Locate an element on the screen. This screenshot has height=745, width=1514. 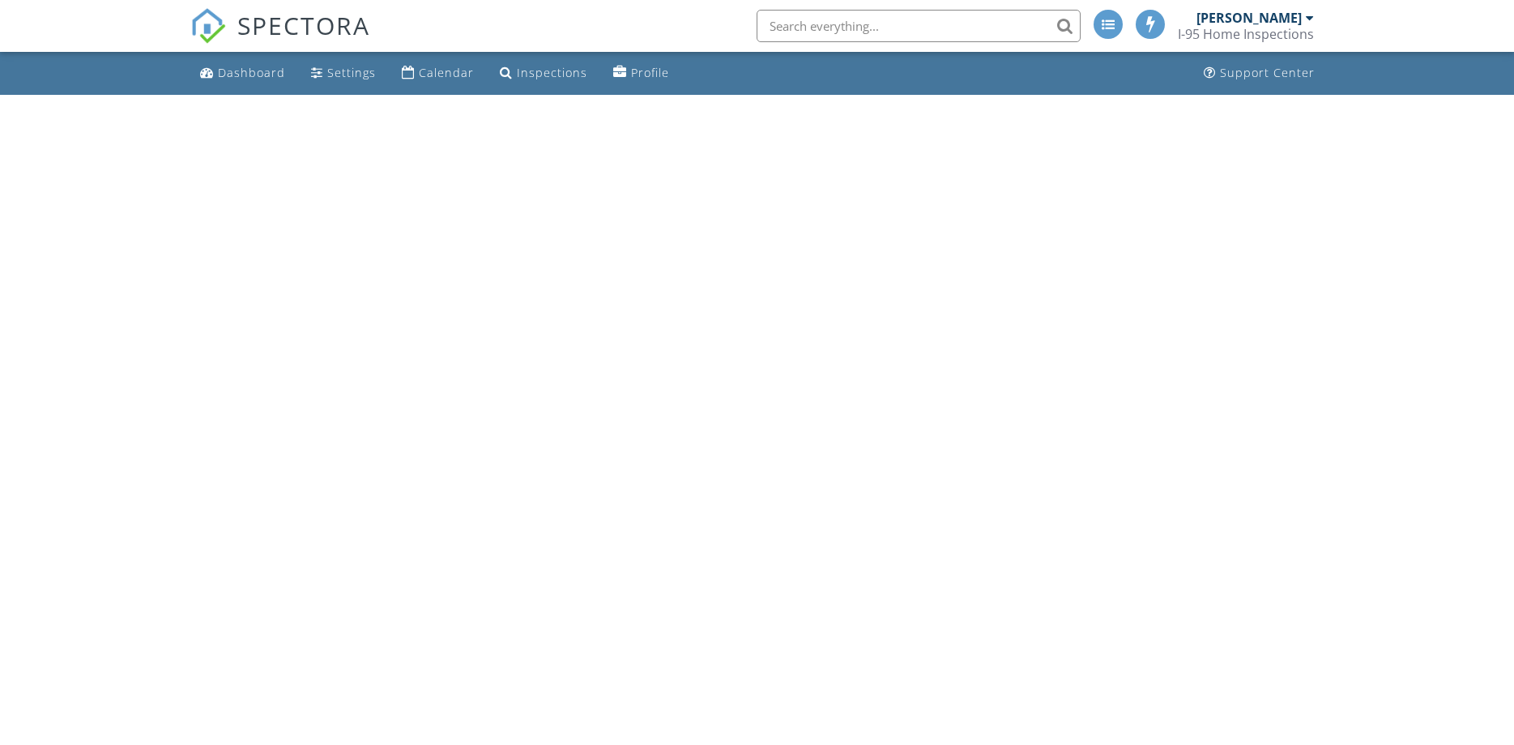
a: Inspections is located at coordinates (544, 73).